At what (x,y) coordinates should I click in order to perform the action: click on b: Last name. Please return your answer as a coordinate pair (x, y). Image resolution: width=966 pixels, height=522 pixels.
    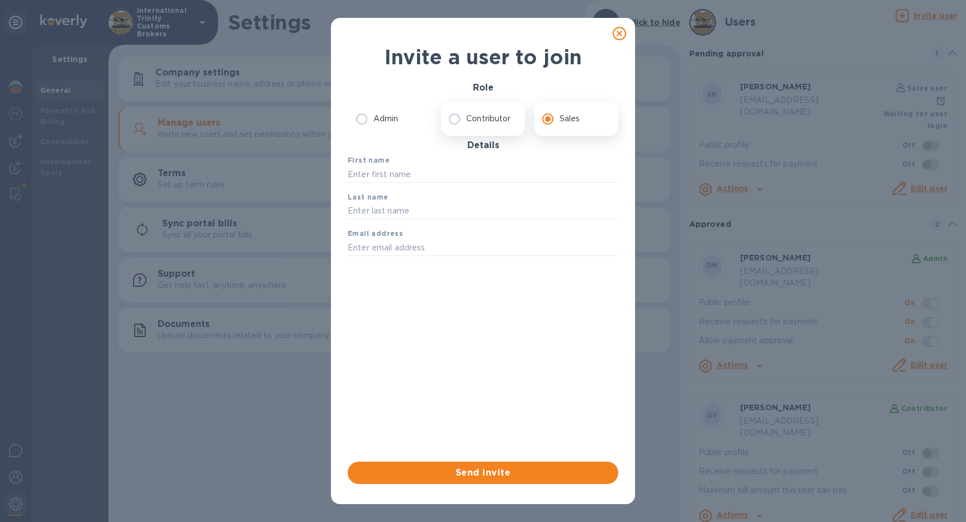
    Looking at the image, I should click on (368, 197).